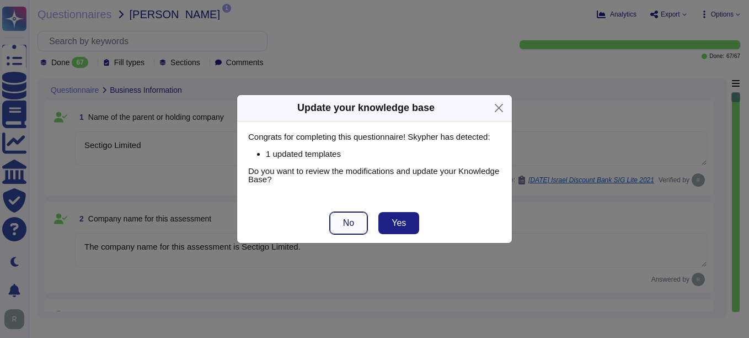 This screenshot has height=338, width=749. What do you see at coordinates (399, 223) in the screenshot?
I see `button: Yes` at bounding box center [399, 223].